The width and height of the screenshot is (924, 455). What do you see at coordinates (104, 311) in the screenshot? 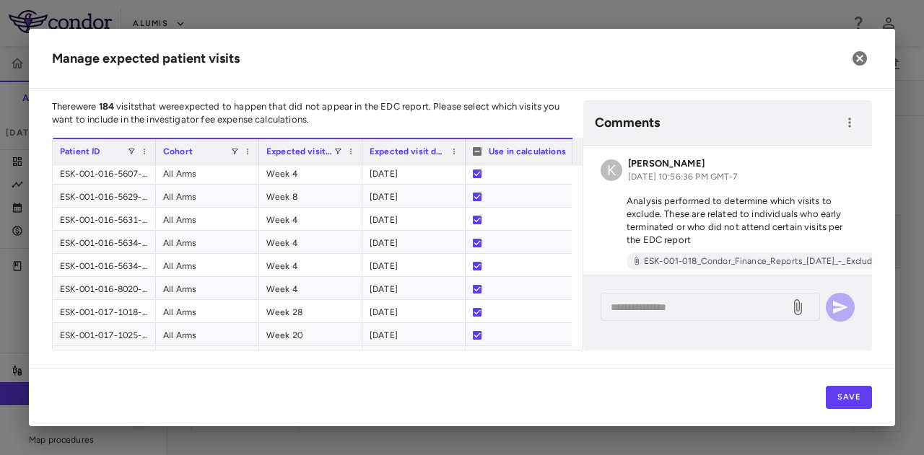
I see `div: ESK-001-017-1018-007` at bounding box center [104, 311].